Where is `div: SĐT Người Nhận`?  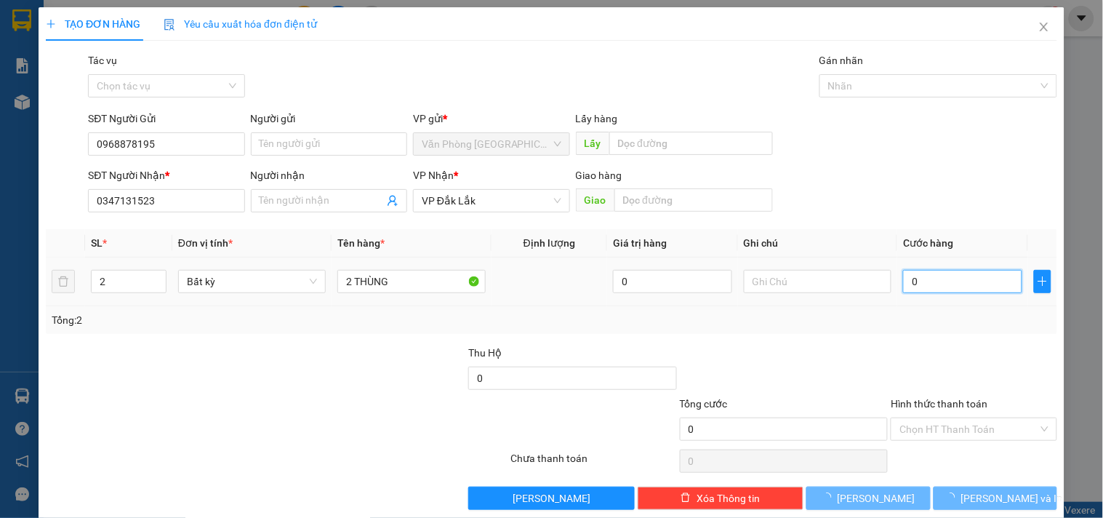 div: SĐT Người Nhận is located at coordinates (166, 175).